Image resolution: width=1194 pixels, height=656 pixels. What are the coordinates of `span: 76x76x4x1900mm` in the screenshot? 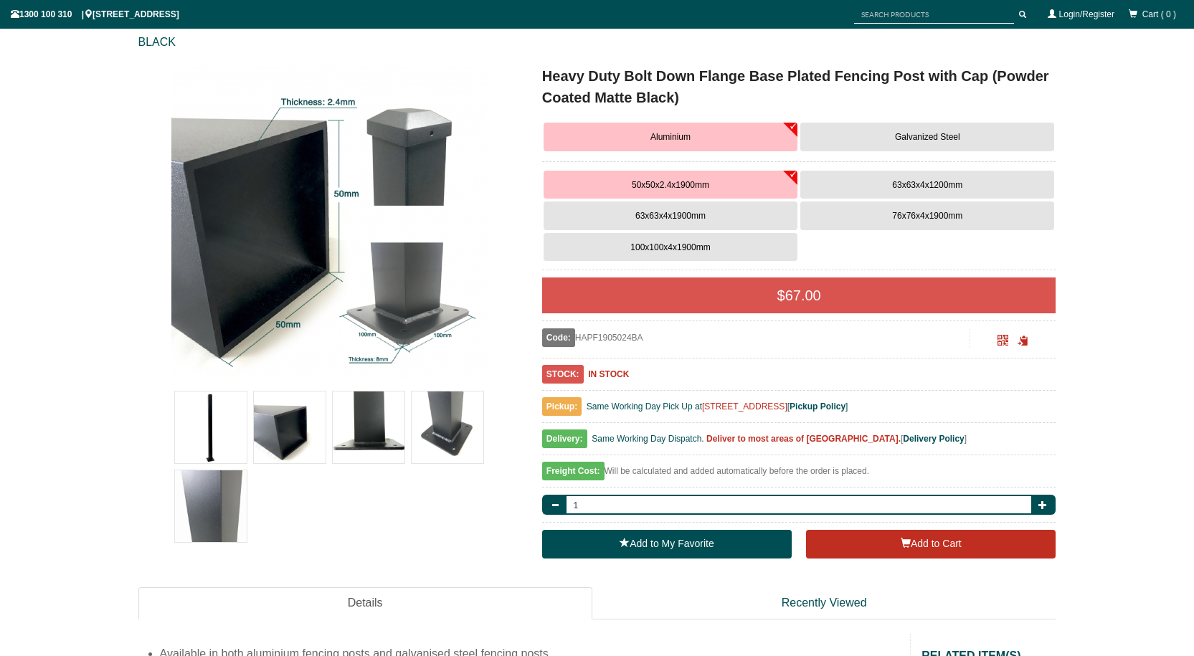 It's located at (927, 216).